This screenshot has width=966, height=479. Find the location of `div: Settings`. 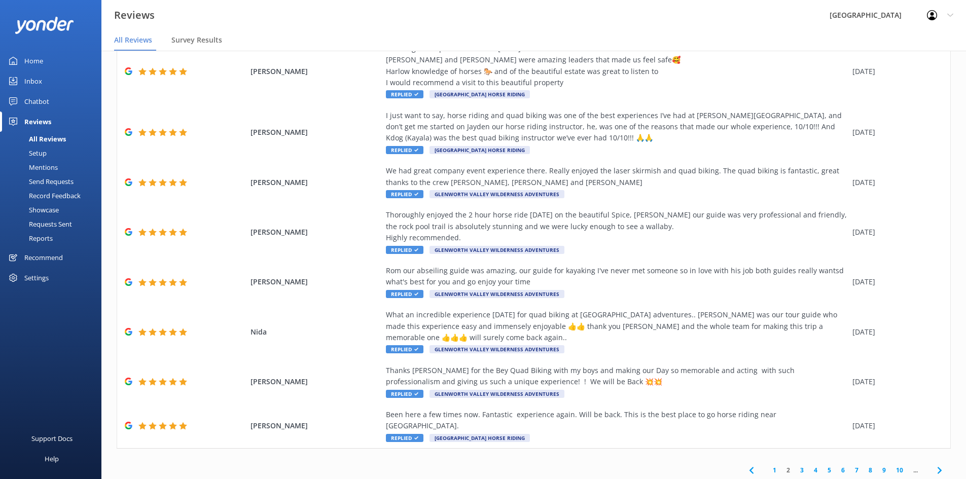

div: Settings is located at coordinates (37, 278).